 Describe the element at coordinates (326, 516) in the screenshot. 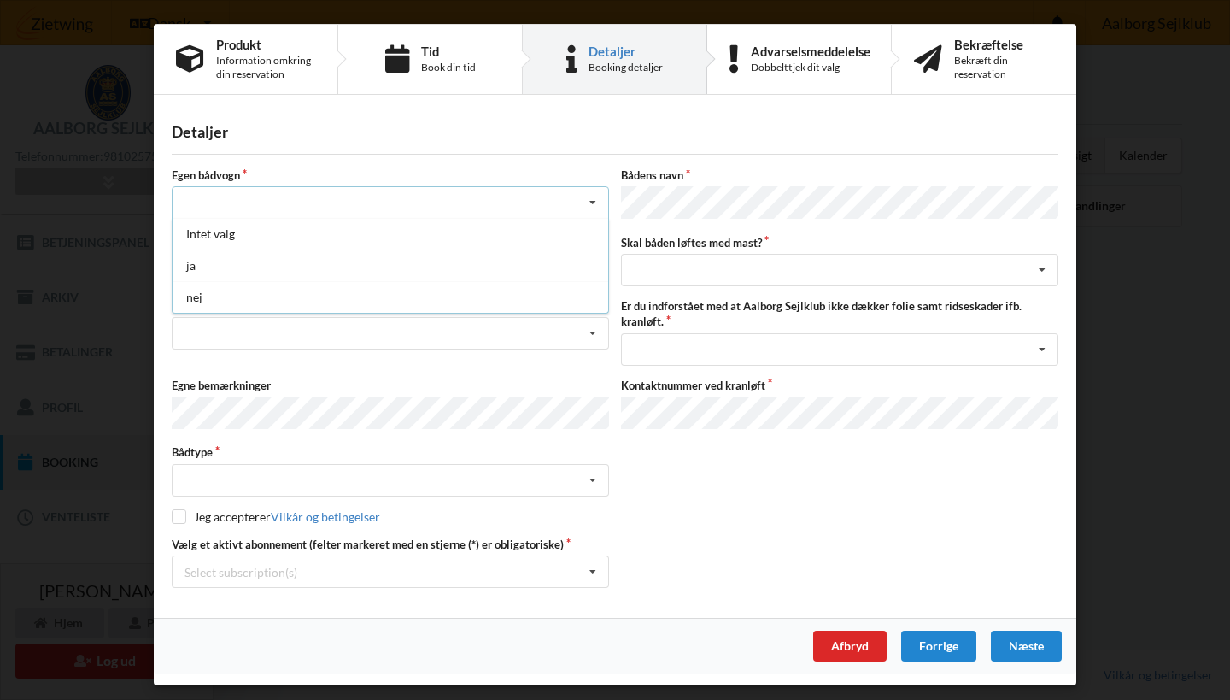

I see `a: Vilkår og betingelser` at that location.